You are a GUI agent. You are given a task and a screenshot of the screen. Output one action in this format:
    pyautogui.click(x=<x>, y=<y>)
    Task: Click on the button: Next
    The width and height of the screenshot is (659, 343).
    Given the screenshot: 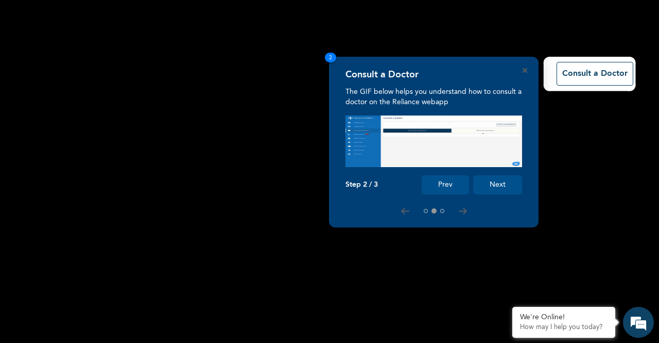 What is the action you would take?
    pyautogui.click(x=498, y=184)
    